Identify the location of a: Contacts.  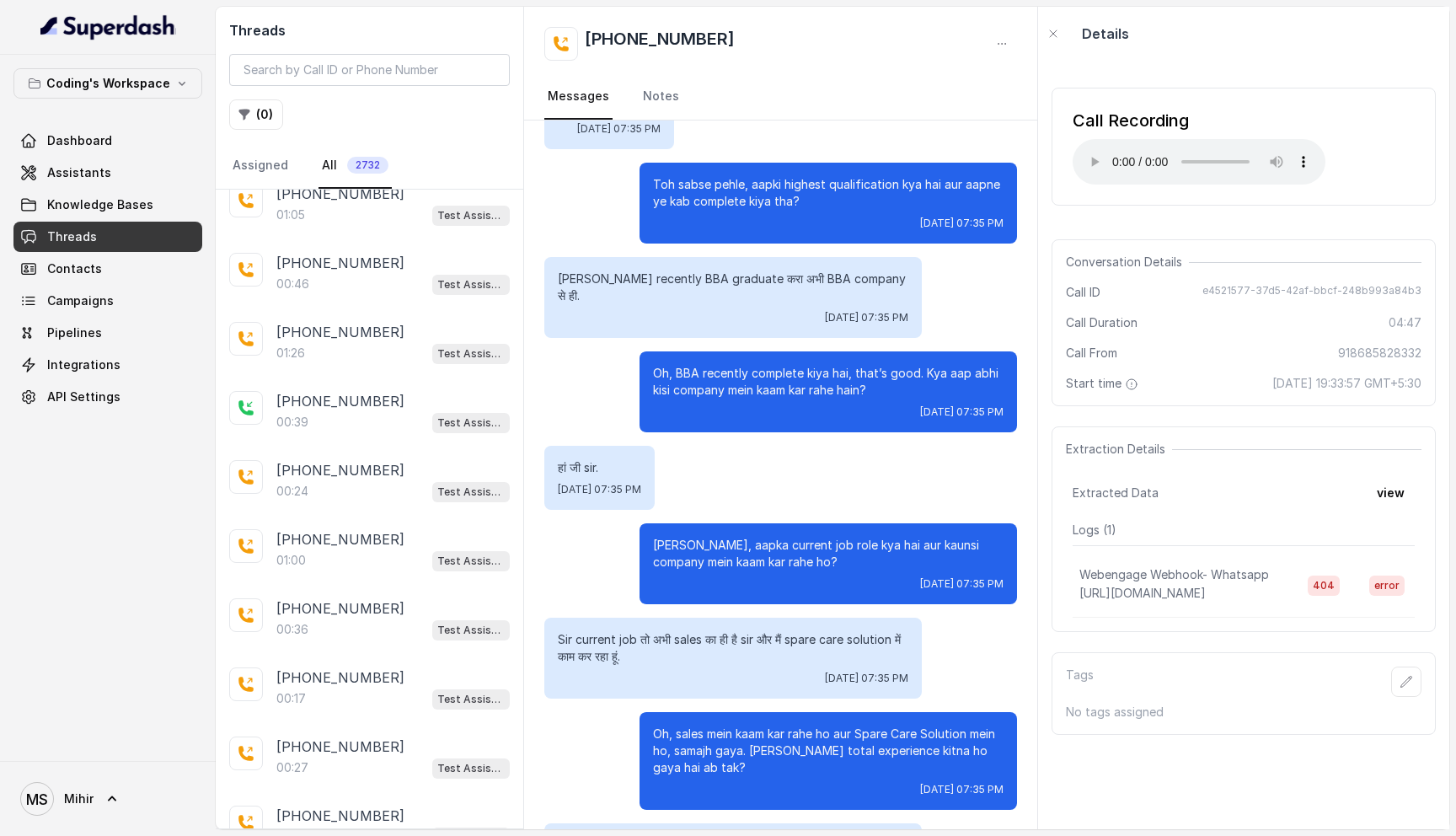
(107, 269).